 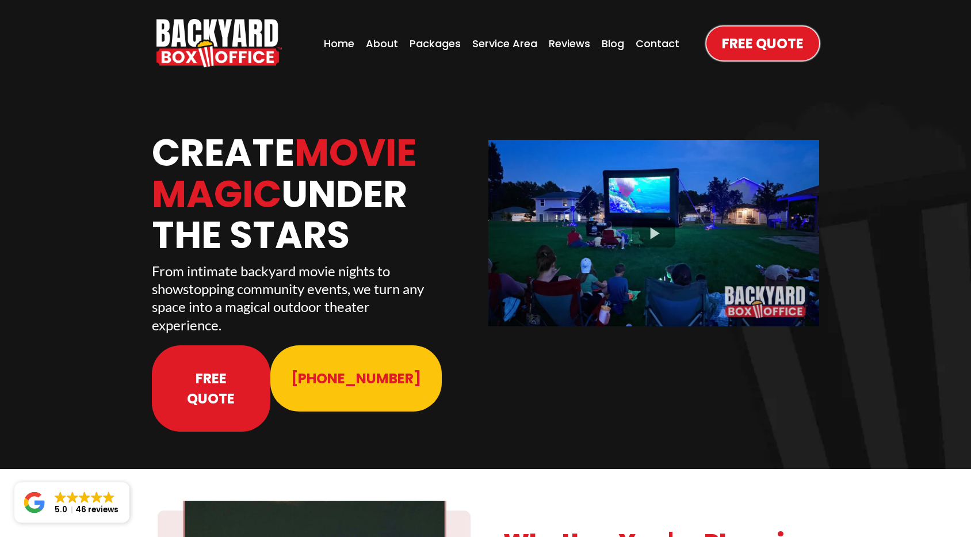 I want to click on h1: Create Under The Stars, so click(x=317, y=194).